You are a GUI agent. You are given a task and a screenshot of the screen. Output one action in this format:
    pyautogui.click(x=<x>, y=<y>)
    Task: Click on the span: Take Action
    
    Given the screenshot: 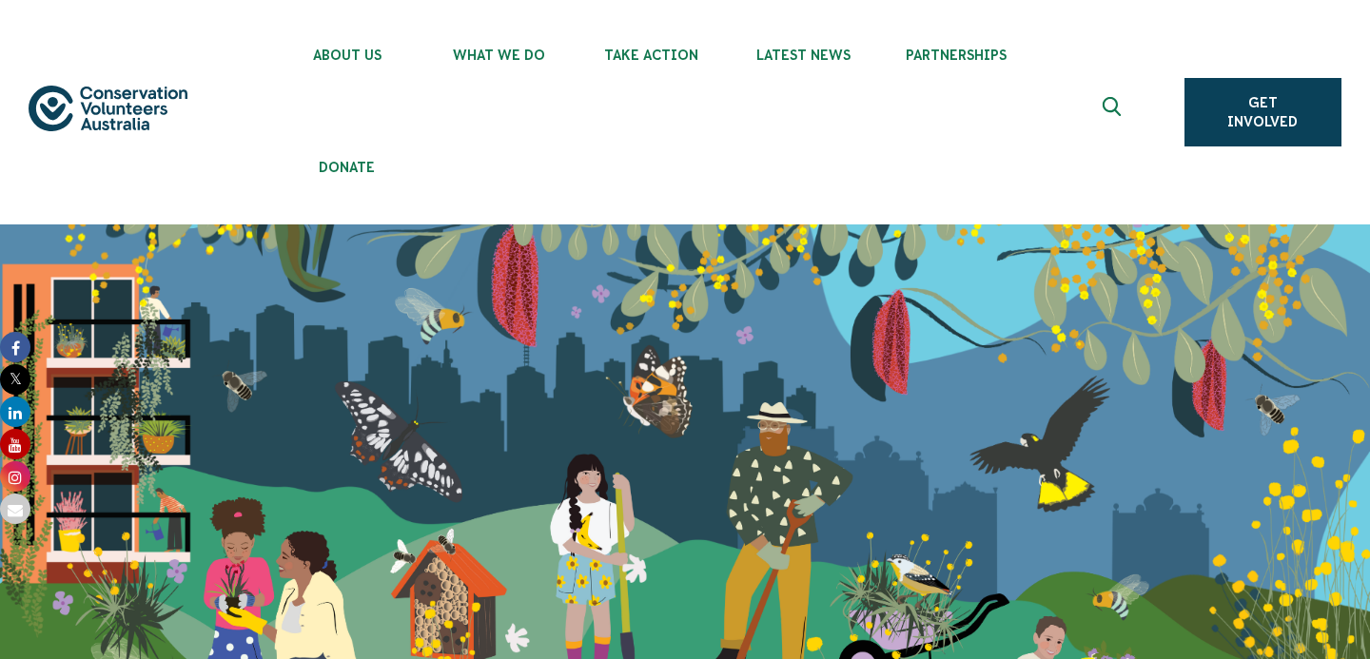 What is the action you would take?
    pyautogui.click(x=652, y=55)
    